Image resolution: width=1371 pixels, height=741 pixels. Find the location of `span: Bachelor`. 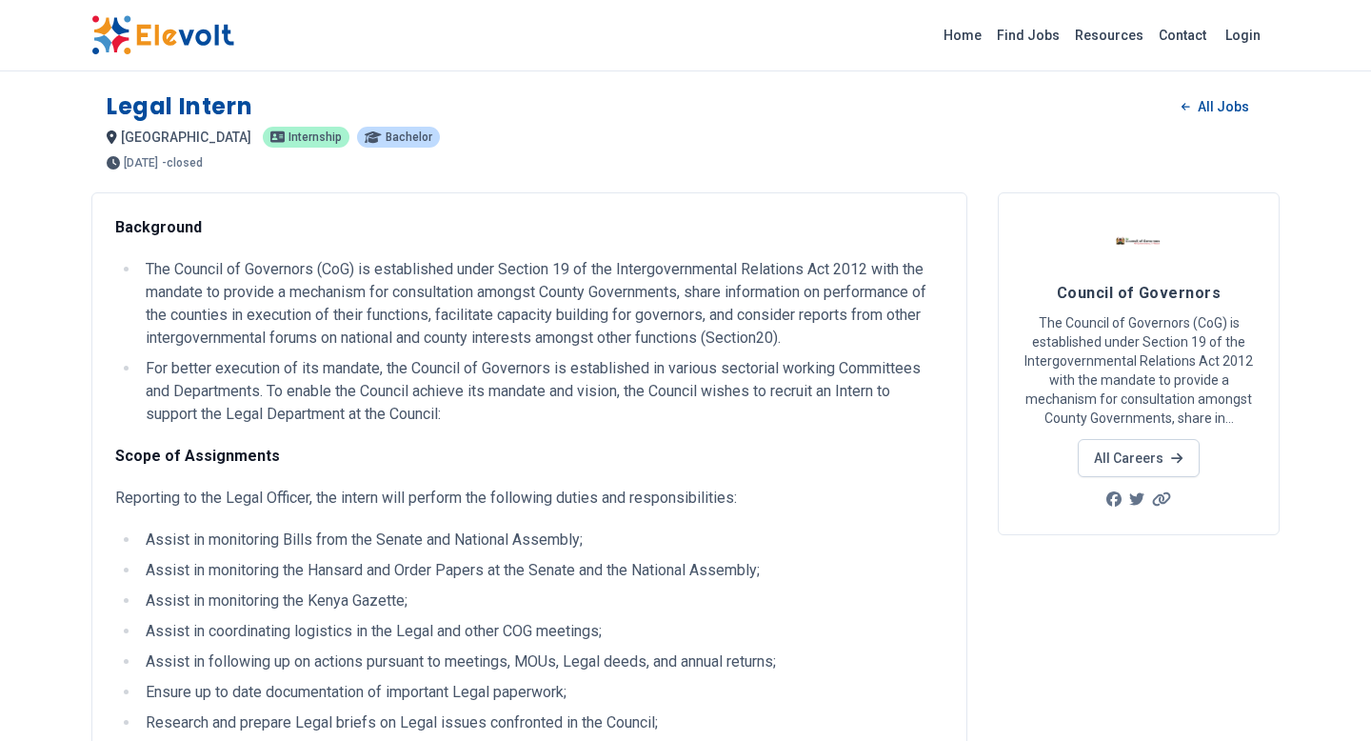

span: Bachelor is located at coordinates (408, 137).